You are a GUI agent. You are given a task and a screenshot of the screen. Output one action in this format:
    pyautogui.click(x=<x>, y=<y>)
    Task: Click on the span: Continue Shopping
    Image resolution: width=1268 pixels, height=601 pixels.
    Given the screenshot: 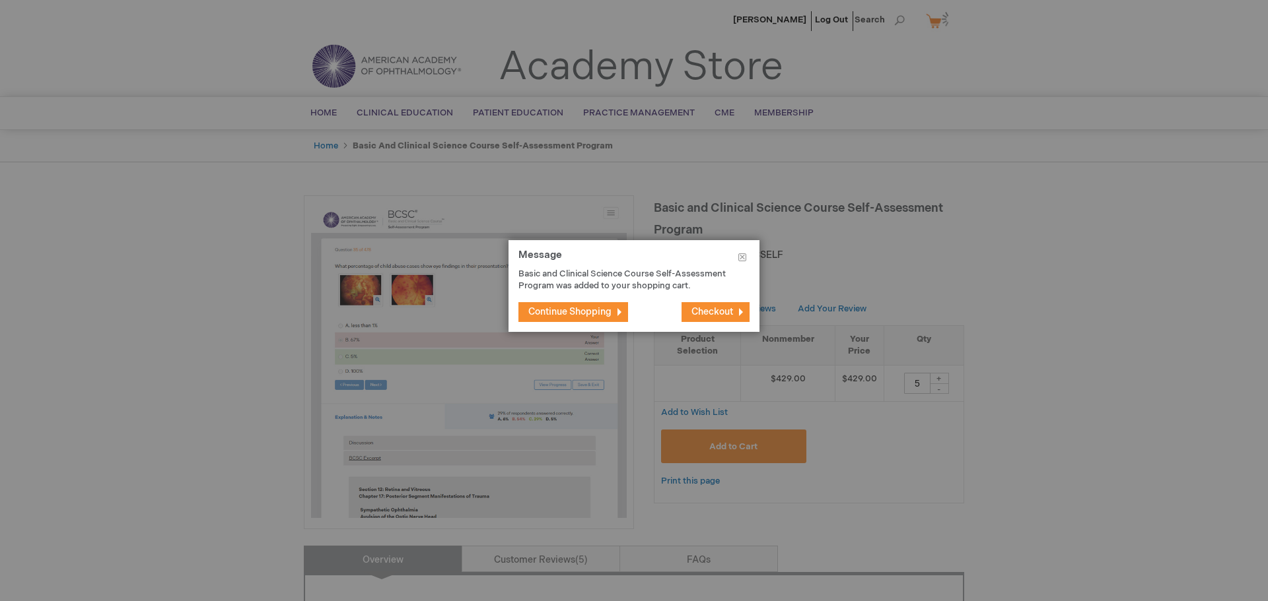 What is the action you would take?
    pyautogui.click(x=570, y=312)
    